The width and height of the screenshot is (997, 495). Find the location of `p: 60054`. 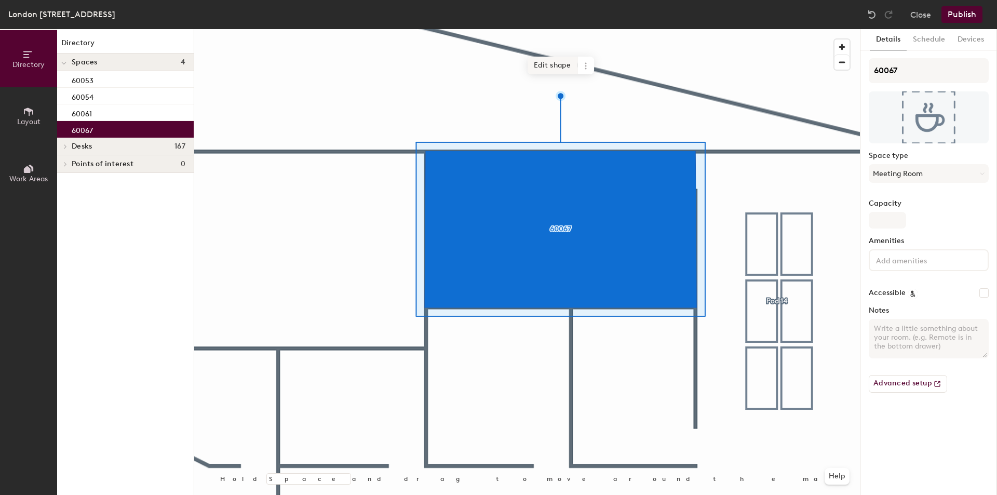

p: 60054 is located at coordinates (83, 96).